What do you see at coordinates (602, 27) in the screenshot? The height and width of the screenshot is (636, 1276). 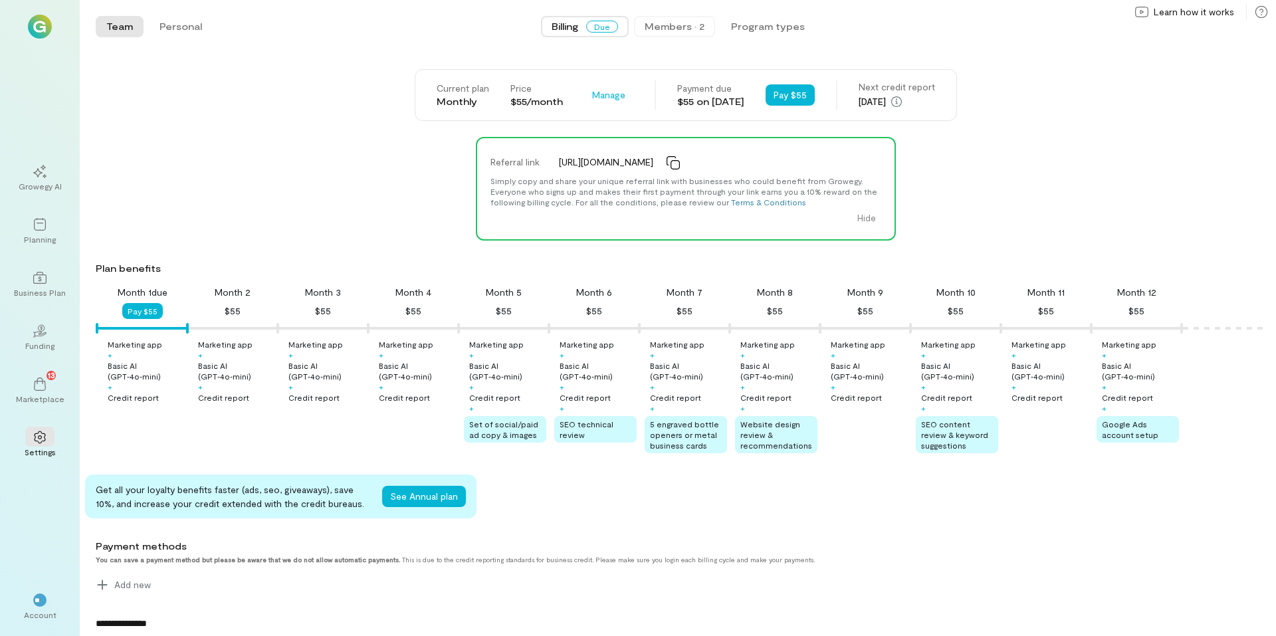 I see `span: Due` at bounding box center [602, 27].